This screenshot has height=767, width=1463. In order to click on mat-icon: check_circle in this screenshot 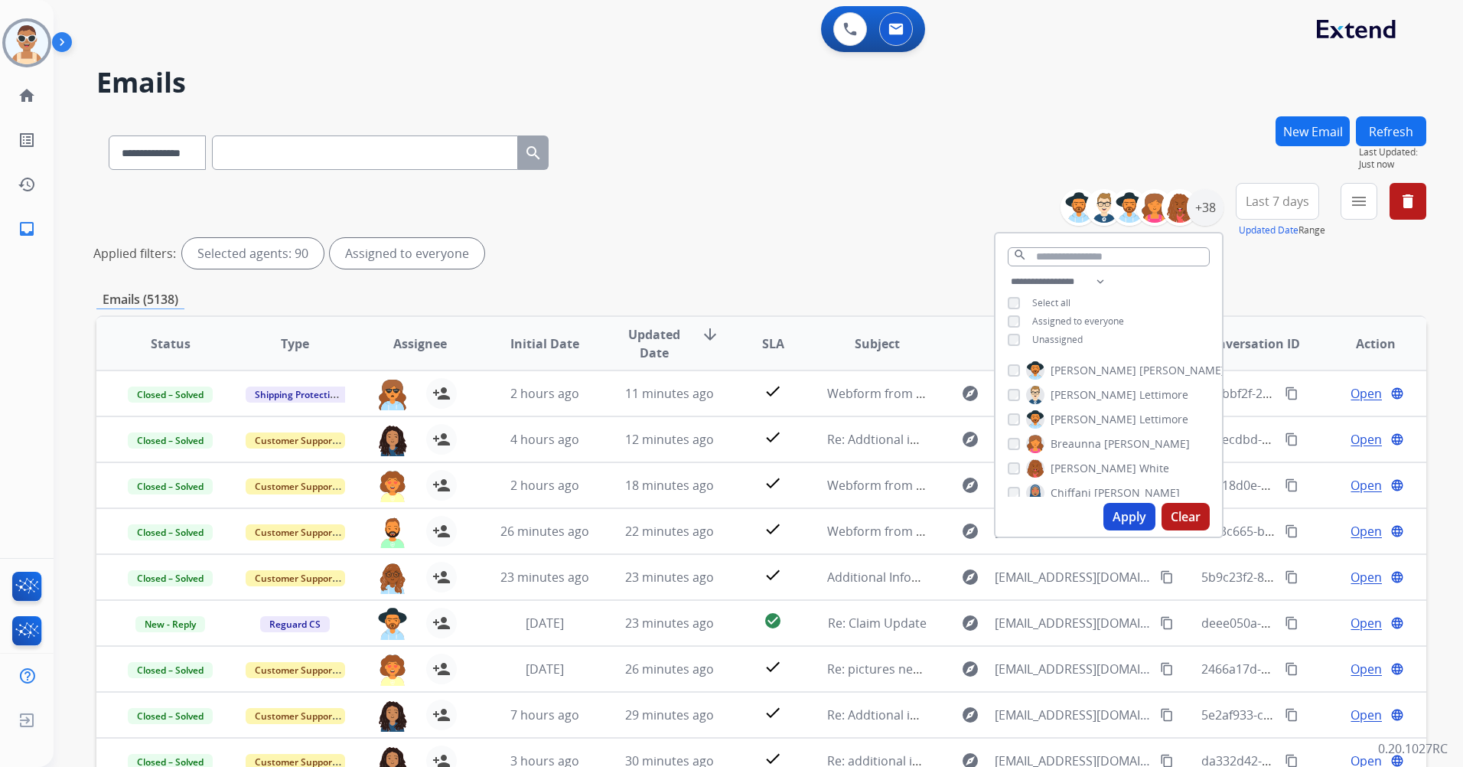, I will do `click(773, 621)`.